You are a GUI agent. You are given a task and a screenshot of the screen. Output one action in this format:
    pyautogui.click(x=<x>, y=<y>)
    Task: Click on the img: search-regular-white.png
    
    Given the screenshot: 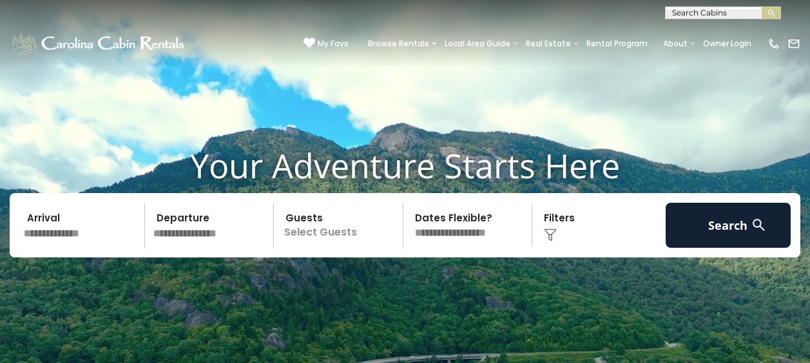 What is the action you would take?
    pyautogui.click(x=758, y=225)
    